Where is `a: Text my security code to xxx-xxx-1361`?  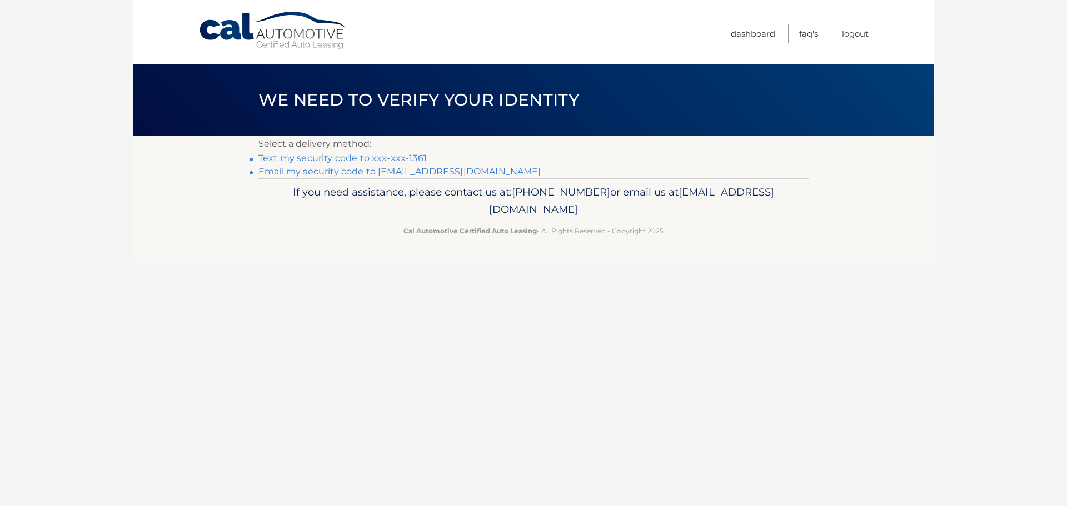 a: Text my security code to xxx-xxx-1361 is located at coordinates (342, 158).